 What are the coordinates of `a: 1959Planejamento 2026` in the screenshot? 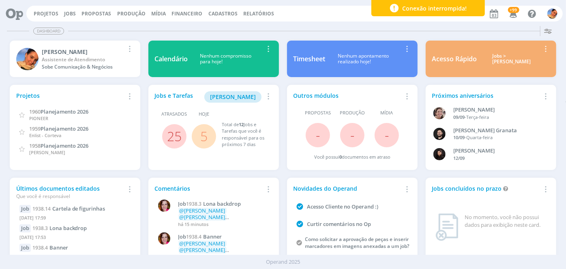 It's located at (59, 128).